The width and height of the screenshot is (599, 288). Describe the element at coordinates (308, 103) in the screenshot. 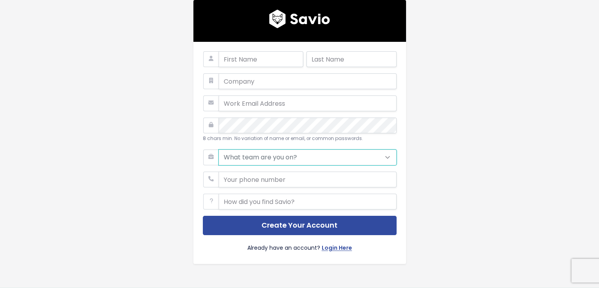

I see `input: Work Email Address` at that location.